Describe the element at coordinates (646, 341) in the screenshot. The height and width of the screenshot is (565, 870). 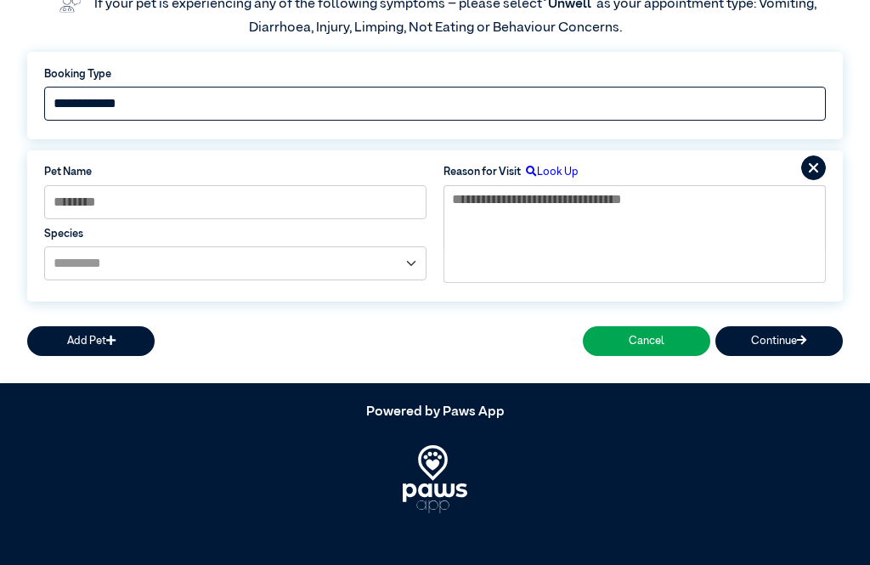
I see `button: Cancel` at that location.